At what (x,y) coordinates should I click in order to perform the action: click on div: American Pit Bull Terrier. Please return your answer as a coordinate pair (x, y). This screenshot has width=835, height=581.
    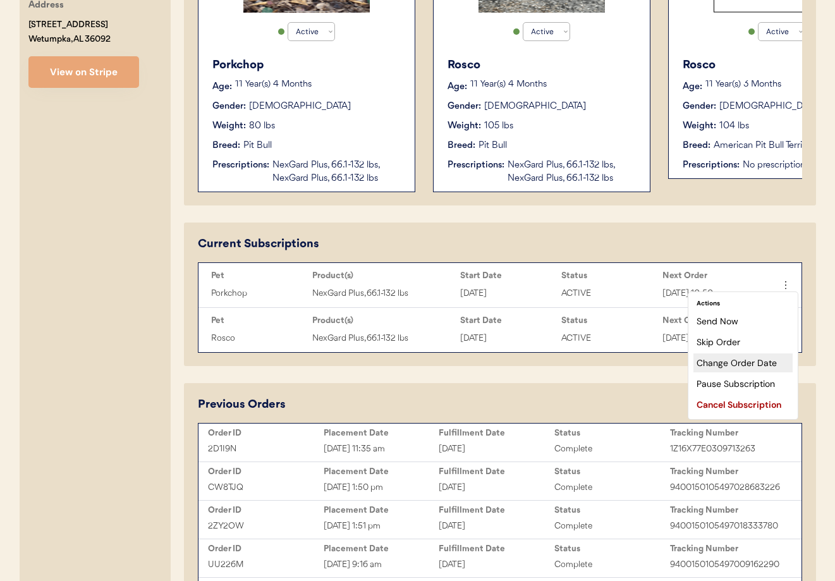
    Looking at the image, I should click on (762, 145).